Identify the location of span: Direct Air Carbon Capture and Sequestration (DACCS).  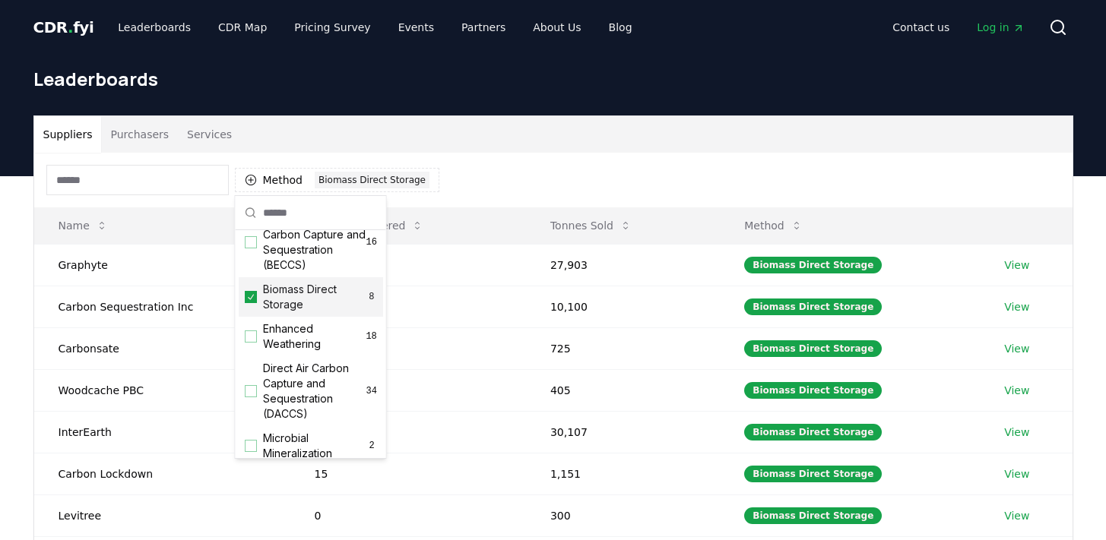
(315, 391).